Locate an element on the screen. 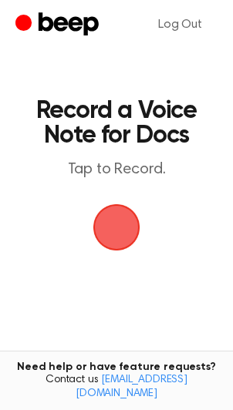 This screenshot has width=233, height=410. p: Tap to Record. is located at coordinates (116, 170).